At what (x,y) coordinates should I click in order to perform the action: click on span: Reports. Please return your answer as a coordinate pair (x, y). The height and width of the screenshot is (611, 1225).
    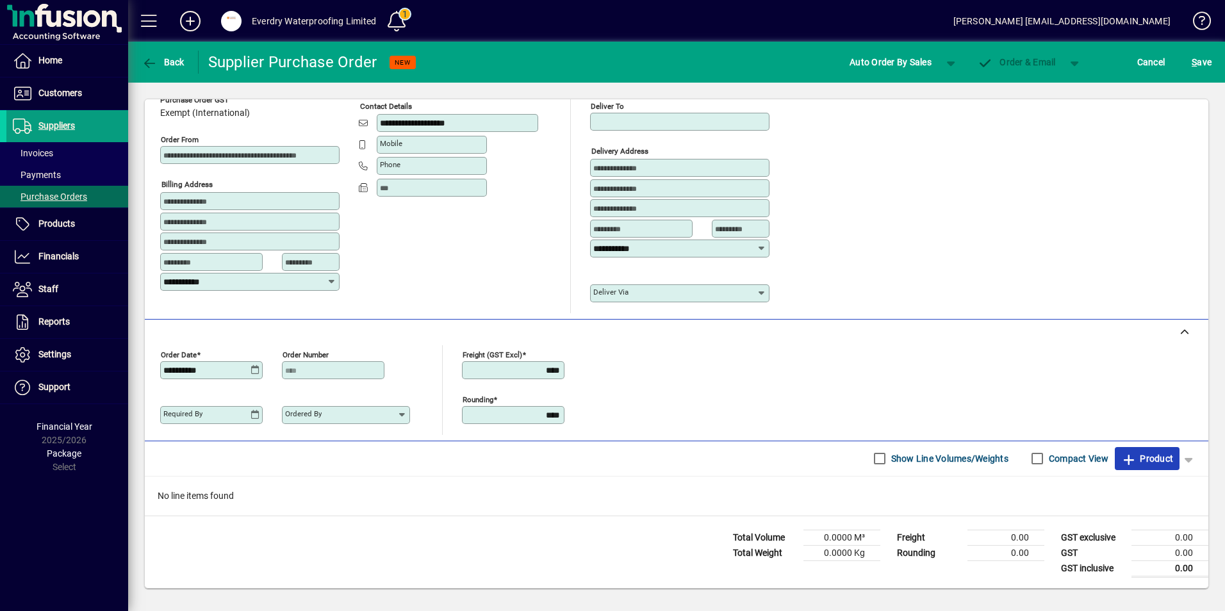
    Looking at the image, I should click on (54, 322).